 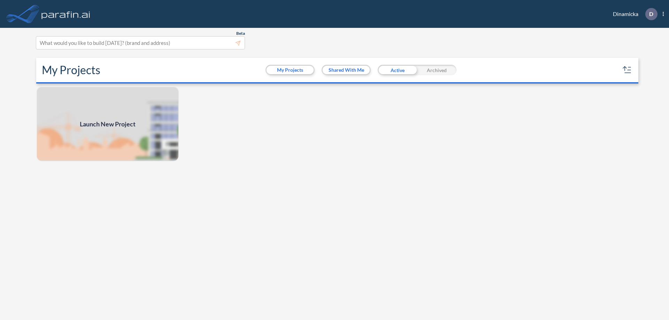 What do you see at coordinates (71, 70) in the screenshot?
I see `h2: My Projects` at bounding box center [71, 70].